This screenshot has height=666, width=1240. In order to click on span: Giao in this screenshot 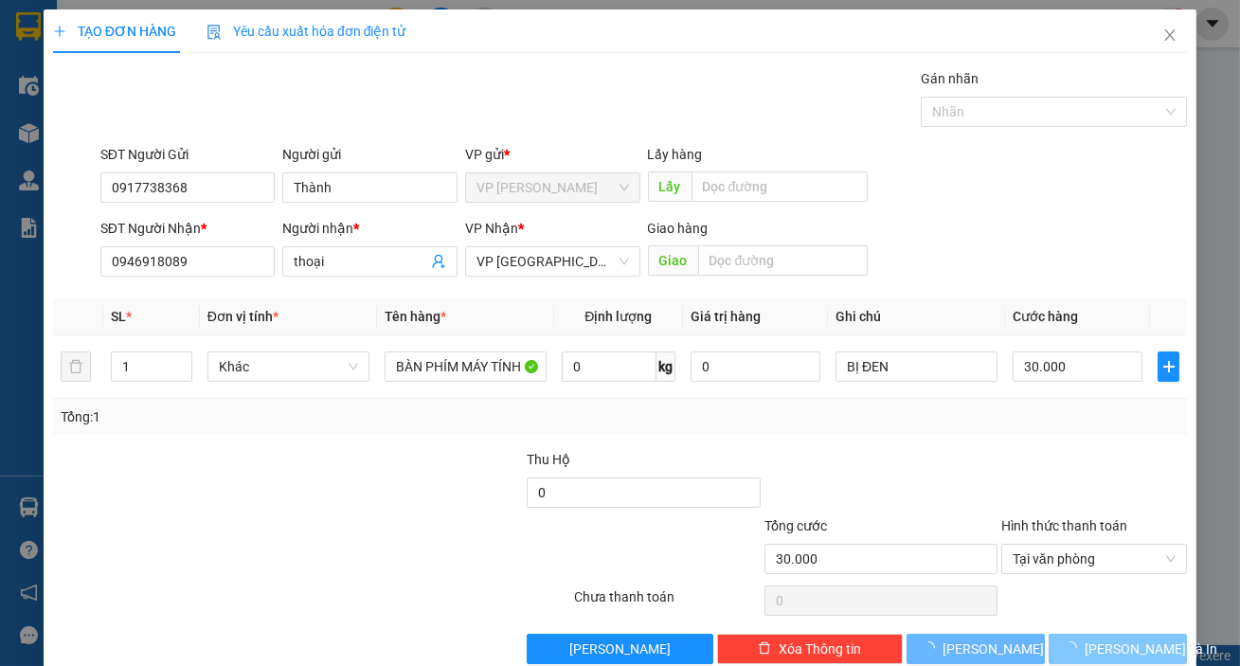, I will do `click(672, 260)`.